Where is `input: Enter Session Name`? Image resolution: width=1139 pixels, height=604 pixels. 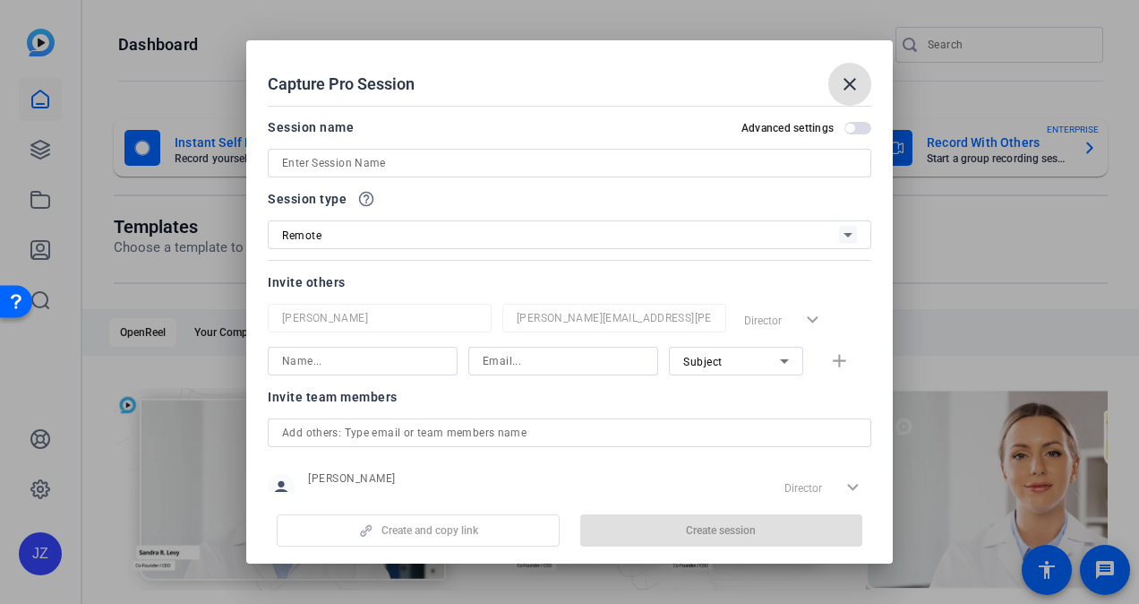 input: Enter Session Name is located at coordinates (570, 163).